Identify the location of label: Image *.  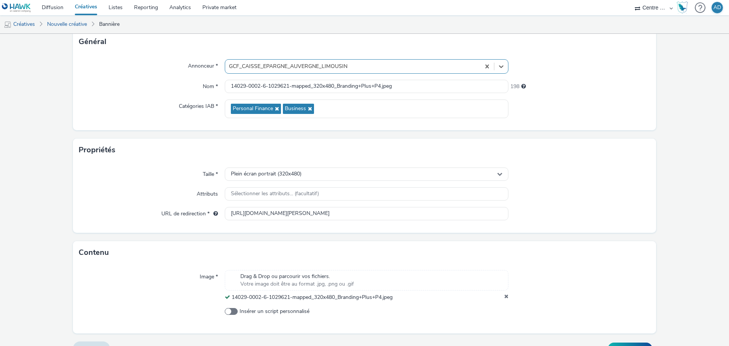
(209, 275).